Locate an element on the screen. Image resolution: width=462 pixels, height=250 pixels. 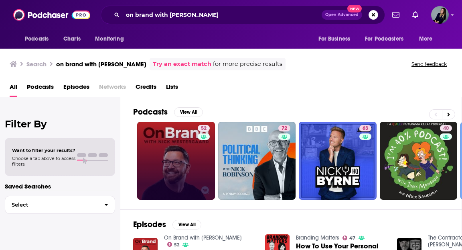
h2: Filter By is located at coordinates (60, 124).